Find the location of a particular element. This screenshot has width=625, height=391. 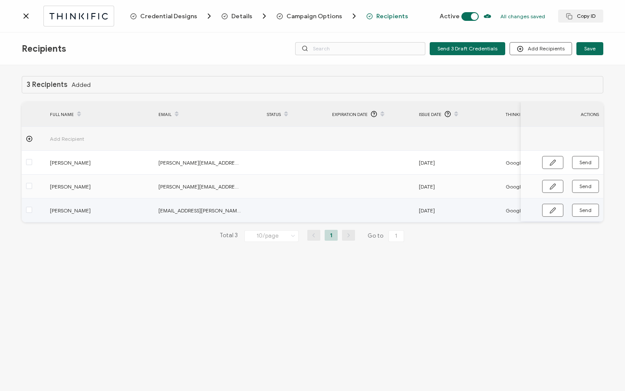

span: Expiration Date is located at coordinates (350, 114).